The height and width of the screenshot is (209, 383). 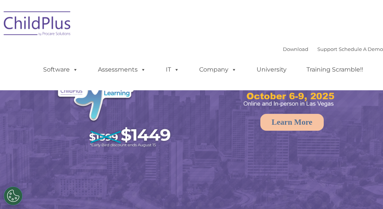 What do you see at coordinates (173, 70) in the screenshot?
I see `a: IT` at bounding box center [173, 70].